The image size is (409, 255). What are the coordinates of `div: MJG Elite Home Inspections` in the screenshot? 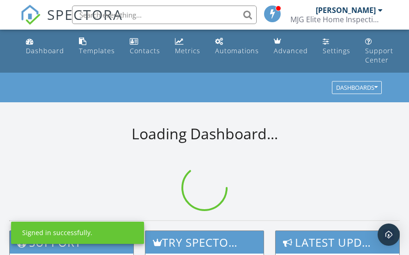 It's located at (337, 19).